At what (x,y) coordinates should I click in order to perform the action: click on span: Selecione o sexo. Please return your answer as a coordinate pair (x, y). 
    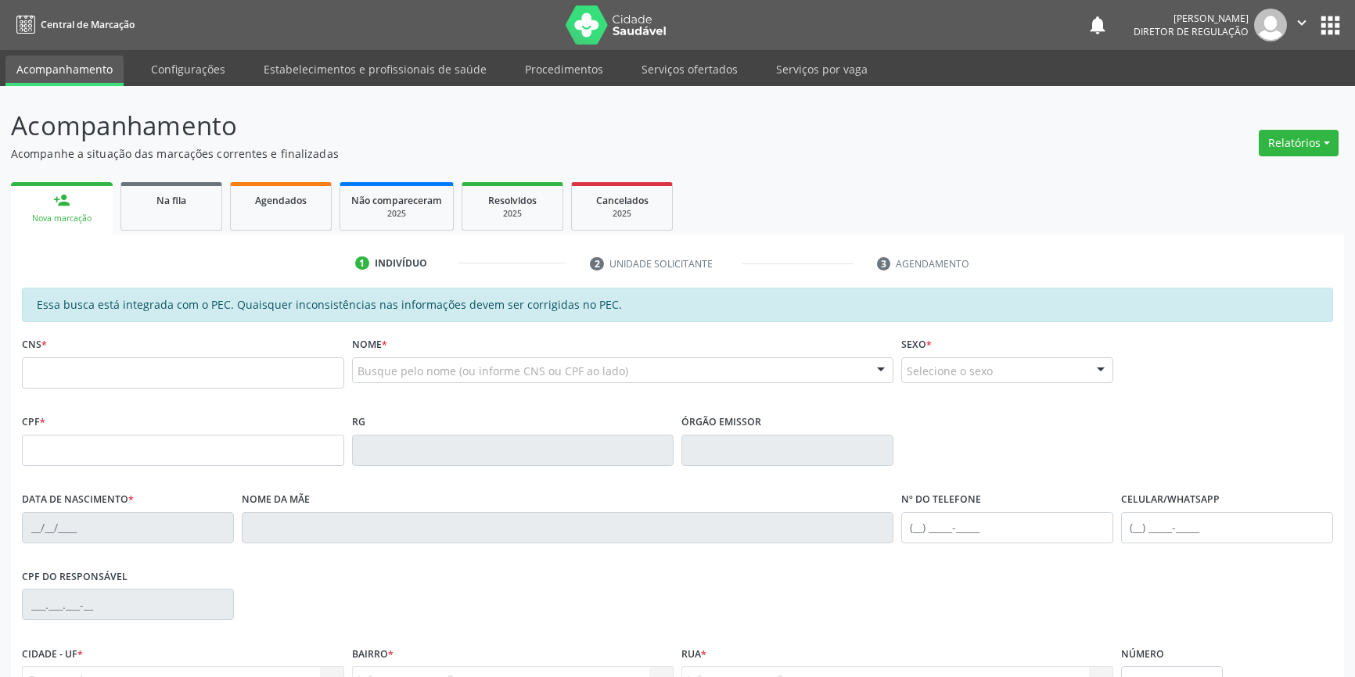
    Looking at the image, I should click on (950, 371).